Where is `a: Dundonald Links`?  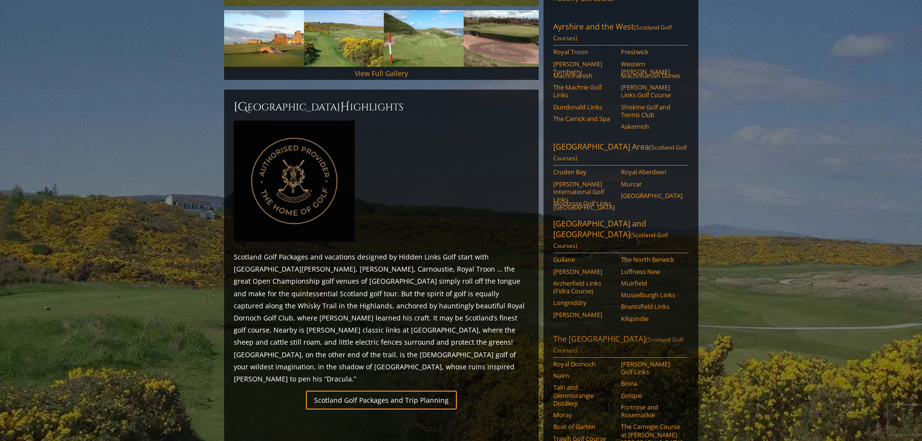 a: Dundonald Links is located at coordinates (584, 107).